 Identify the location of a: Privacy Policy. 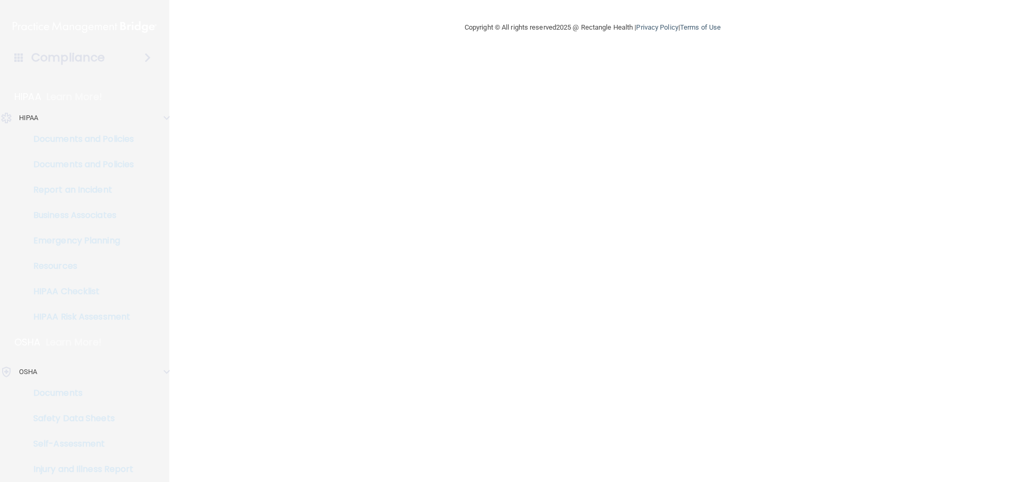
(657, 27).